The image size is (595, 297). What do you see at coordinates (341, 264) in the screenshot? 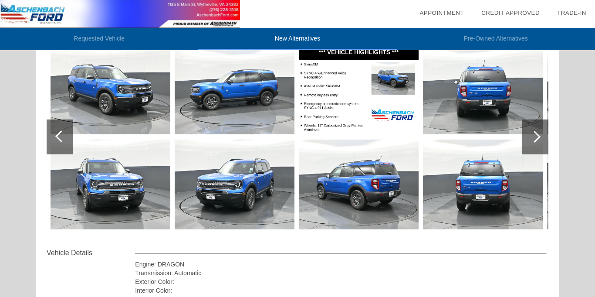
I see `div: Engine: DRAGON` at bounding box center [341, 264].